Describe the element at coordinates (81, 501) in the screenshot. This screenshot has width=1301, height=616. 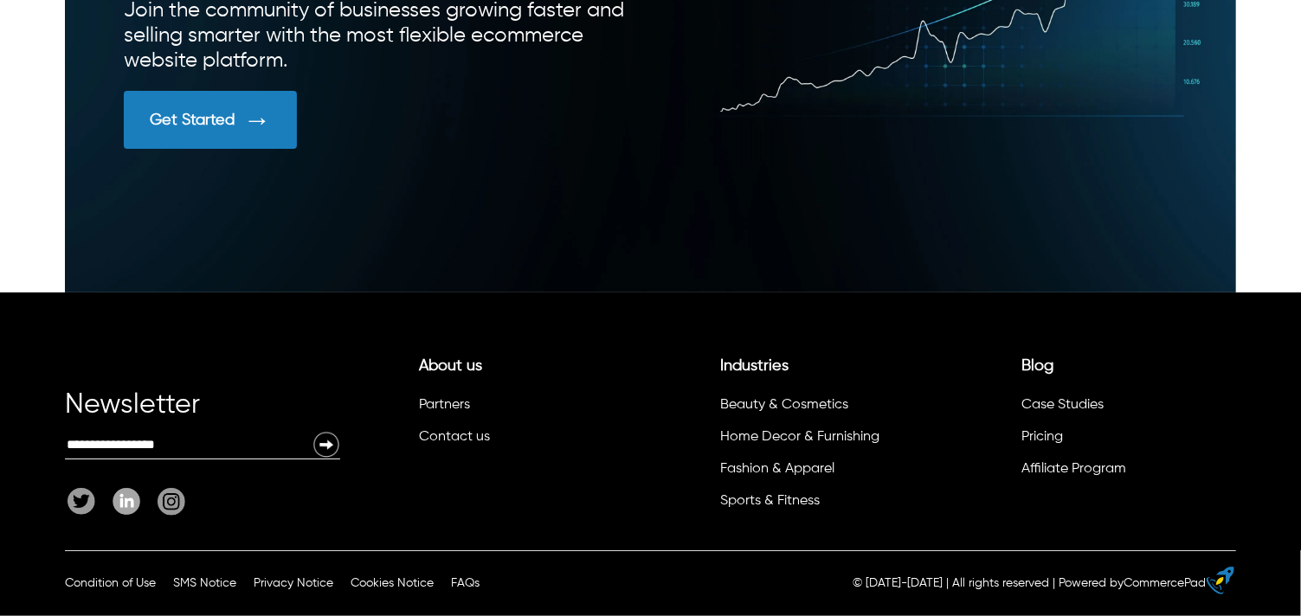
I see `img: Twitter` at that location.